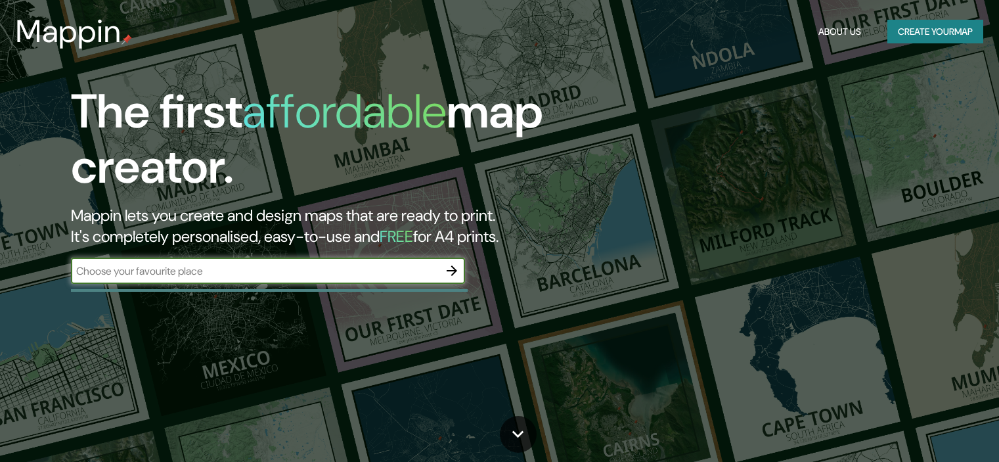 Image resolution: width=999 pixels, height=462 pixels. What do you see at coordinates (936, 32) in the screenshot?
I see `button: Create yourmap` at bounding box center [936, 32].